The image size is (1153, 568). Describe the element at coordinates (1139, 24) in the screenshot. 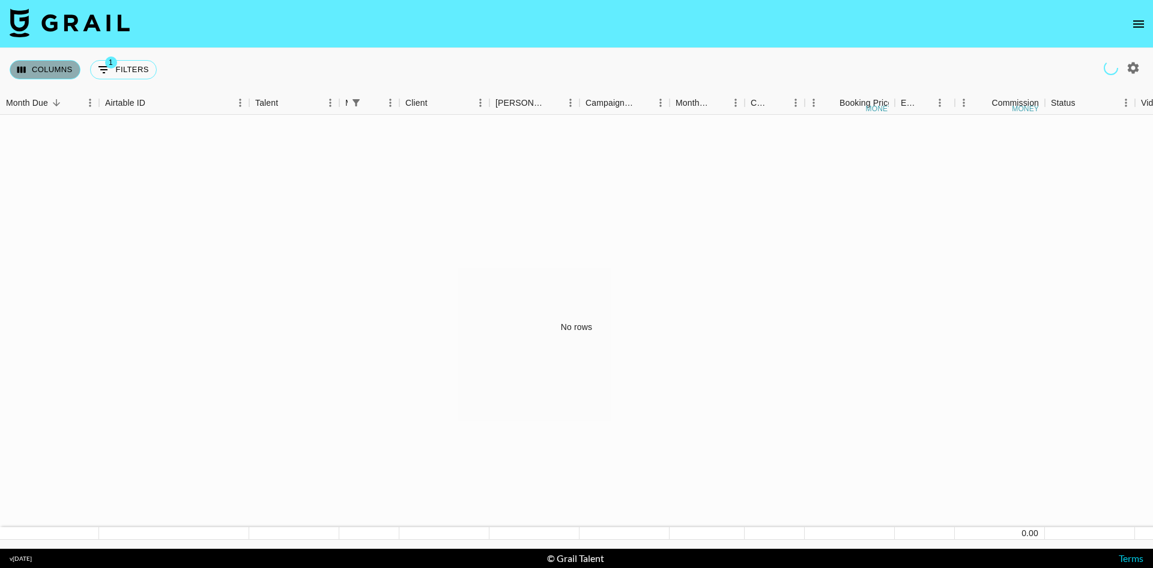

I see `button: open drawer` at that location.